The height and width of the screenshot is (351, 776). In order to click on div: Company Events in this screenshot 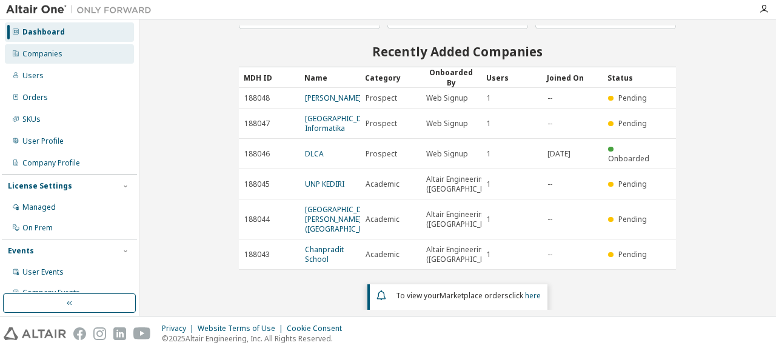, I will do `click(51, 293)`.